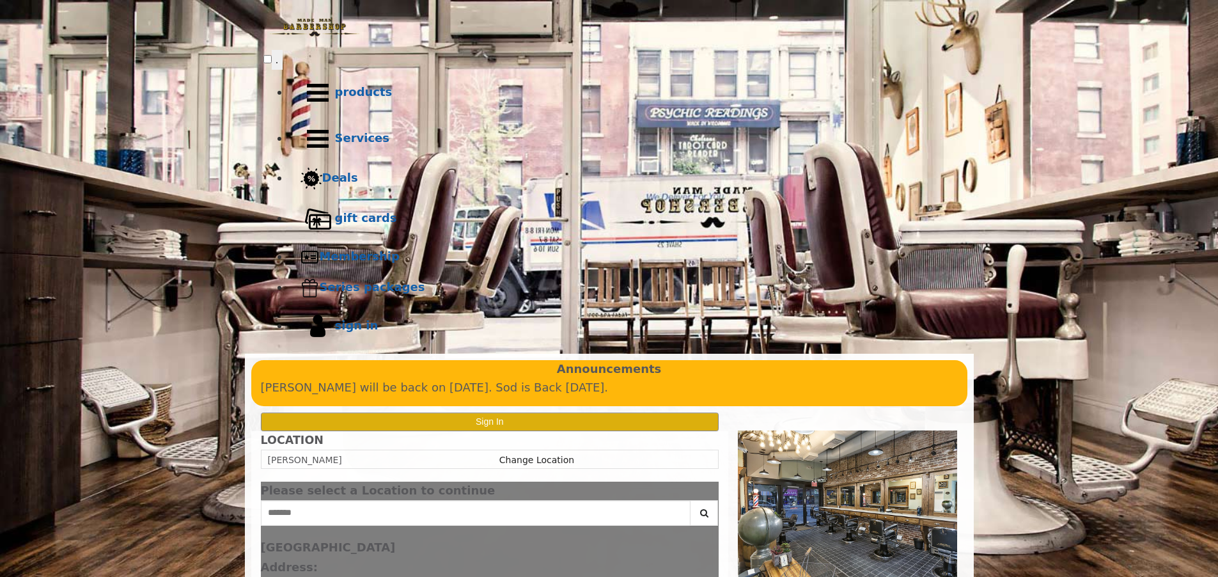 This screenshot has width=1218, height=577. What do you see at coordinates (359, 256) in the screenshot?
I see `b: Membership` at bounding box center [359, 256].